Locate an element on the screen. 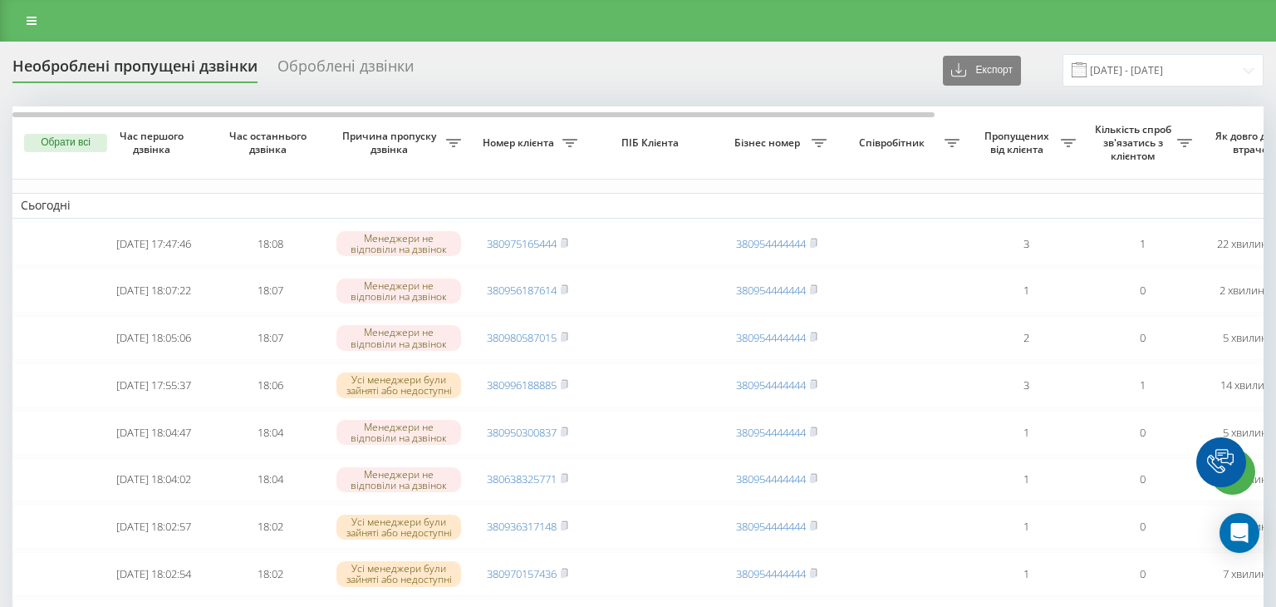 The width and height of the screenshot is (1276, 607). span: Причина пропуску дзвінка is located at coordinates (391, 142).